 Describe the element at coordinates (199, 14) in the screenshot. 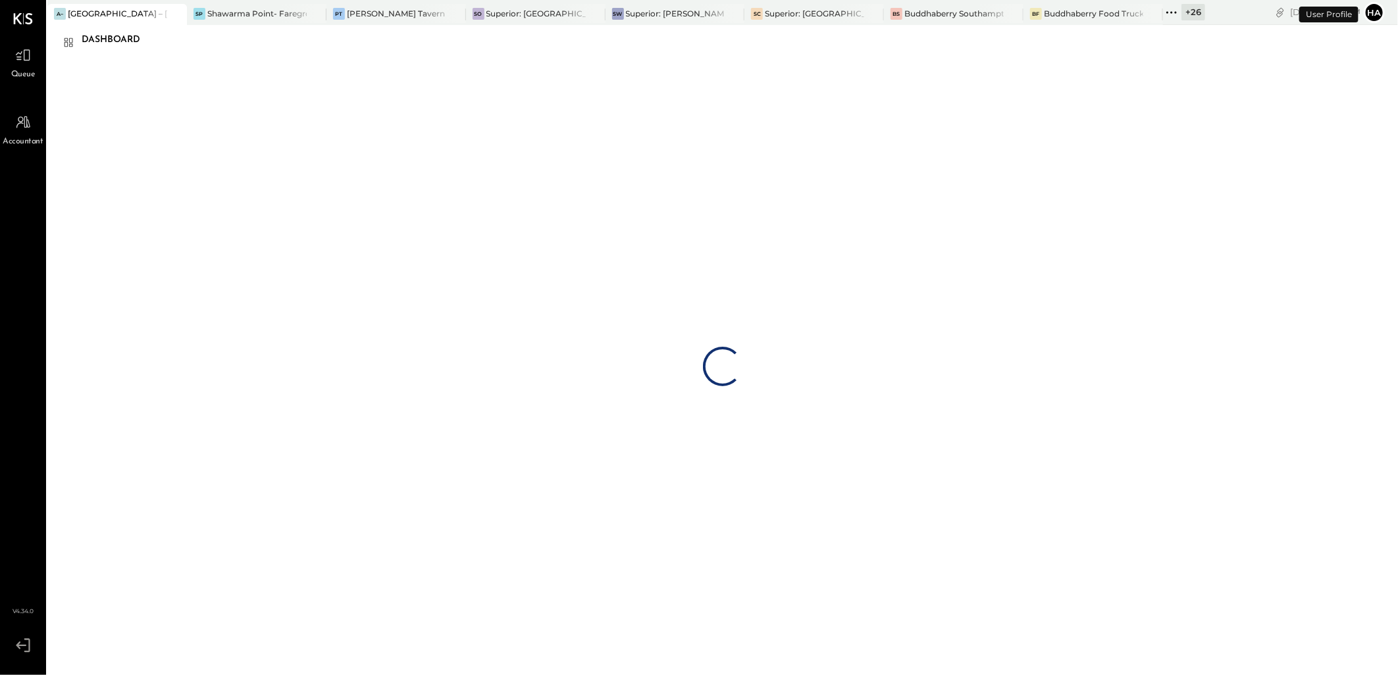

I see `div: SP` at that location.